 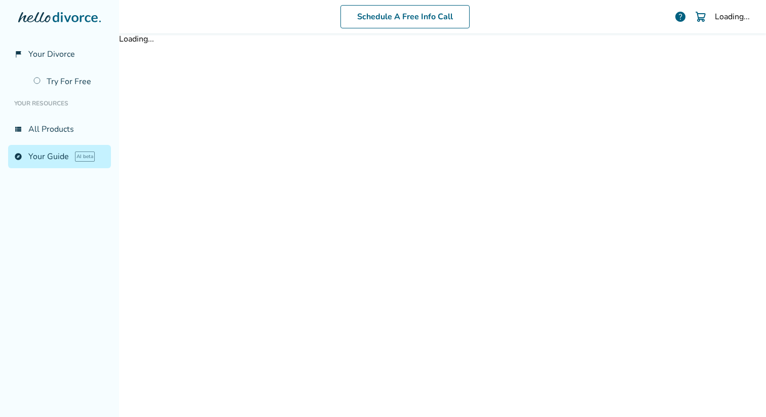 What do you see at coordinates (69, 82) in the screenshot?
I see `a: Try For Free` at bounding box center [69, 82].